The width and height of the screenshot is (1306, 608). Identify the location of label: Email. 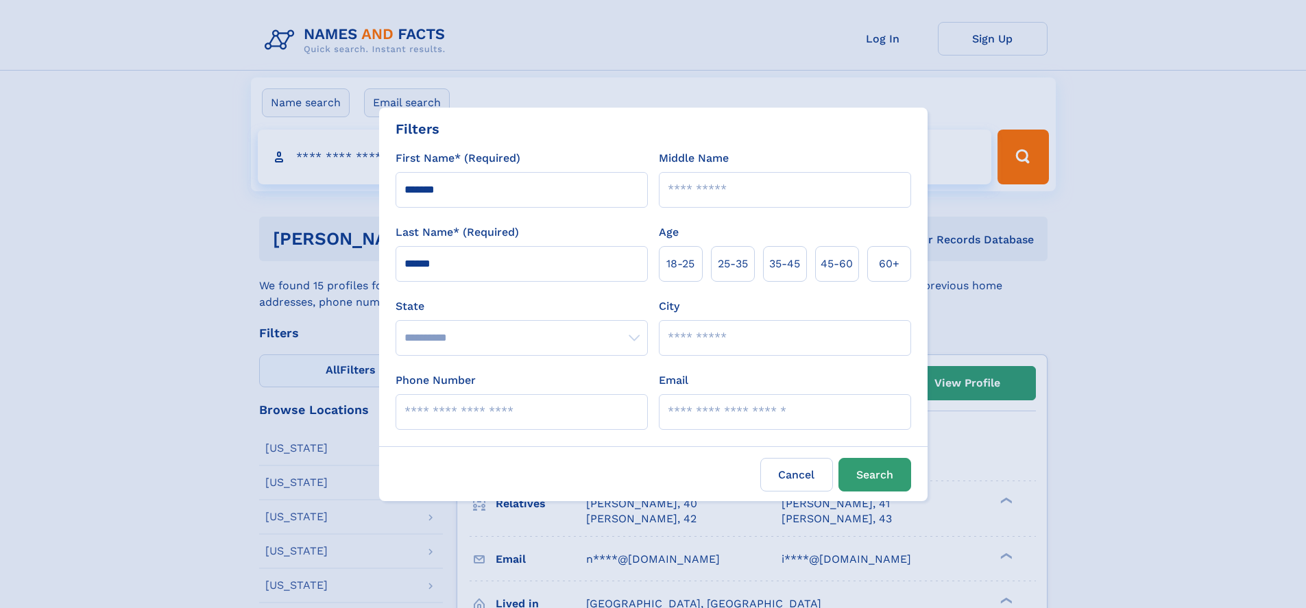
(673, 380).